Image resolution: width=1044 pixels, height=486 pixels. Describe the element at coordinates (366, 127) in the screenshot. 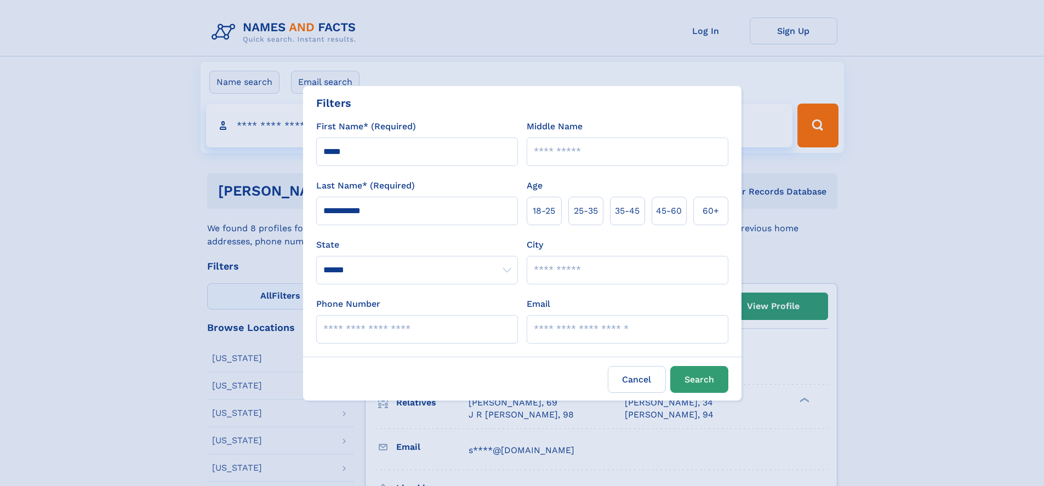

I see `label: First Name* (Required)` at that location.